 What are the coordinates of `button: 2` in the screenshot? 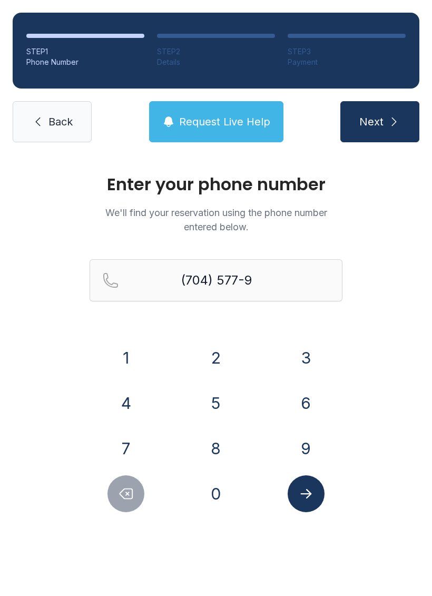 It's located at (216, 358).